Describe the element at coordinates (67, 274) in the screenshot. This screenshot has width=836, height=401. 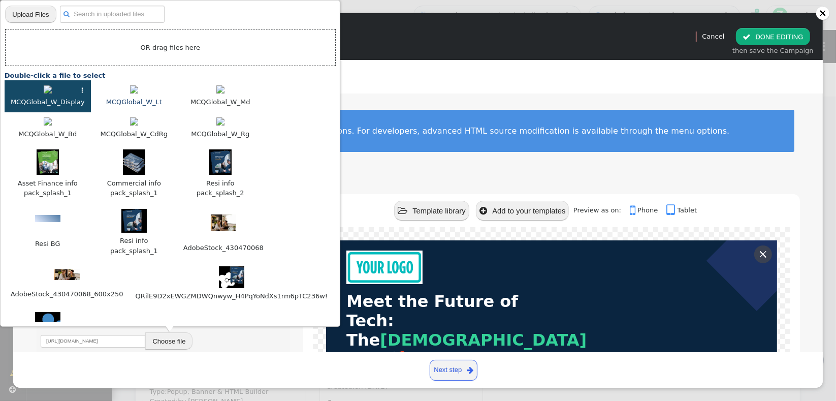
I see `img: c6da41c4f31349b6-th.jpeg` at that location.